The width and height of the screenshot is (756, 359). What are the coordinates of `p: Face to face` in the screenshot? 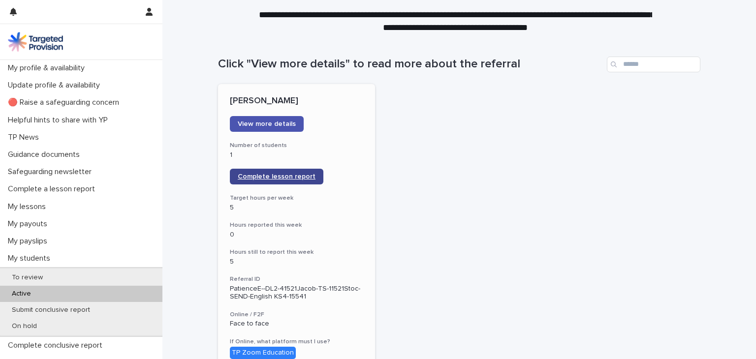 It's located at (296, 324).